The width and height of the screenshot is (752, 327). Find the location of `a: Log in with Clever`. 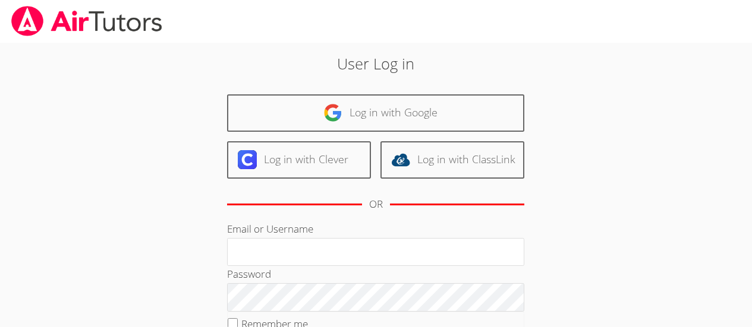

a: Log in with Clever is located at coordinates (299, 160).